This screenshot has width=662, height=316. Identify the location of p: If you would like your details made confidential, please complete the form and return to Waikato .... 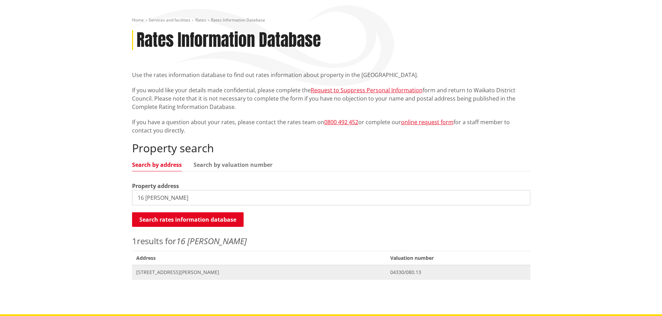
(331, 99).